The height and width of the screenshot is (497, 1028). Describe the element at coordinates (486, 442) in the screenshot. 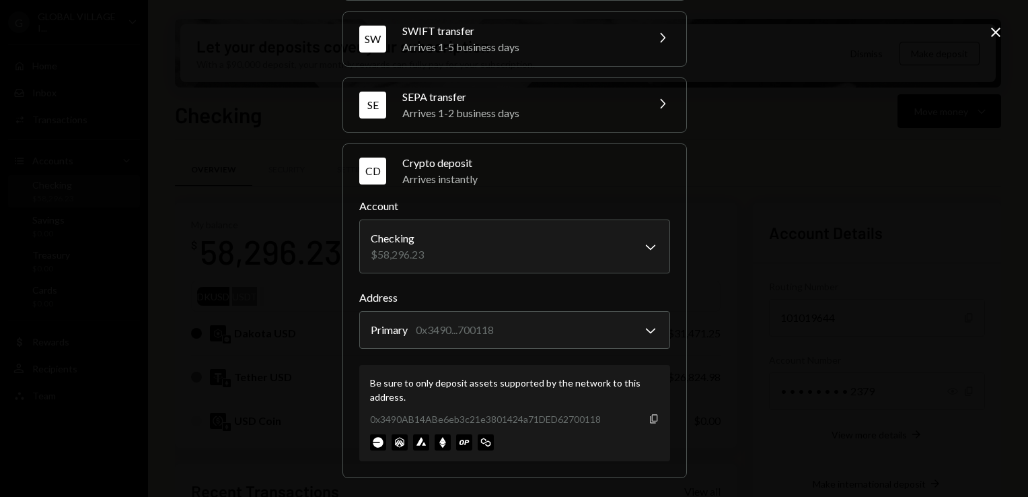

I see `img: polygon-mainnet` at that location.